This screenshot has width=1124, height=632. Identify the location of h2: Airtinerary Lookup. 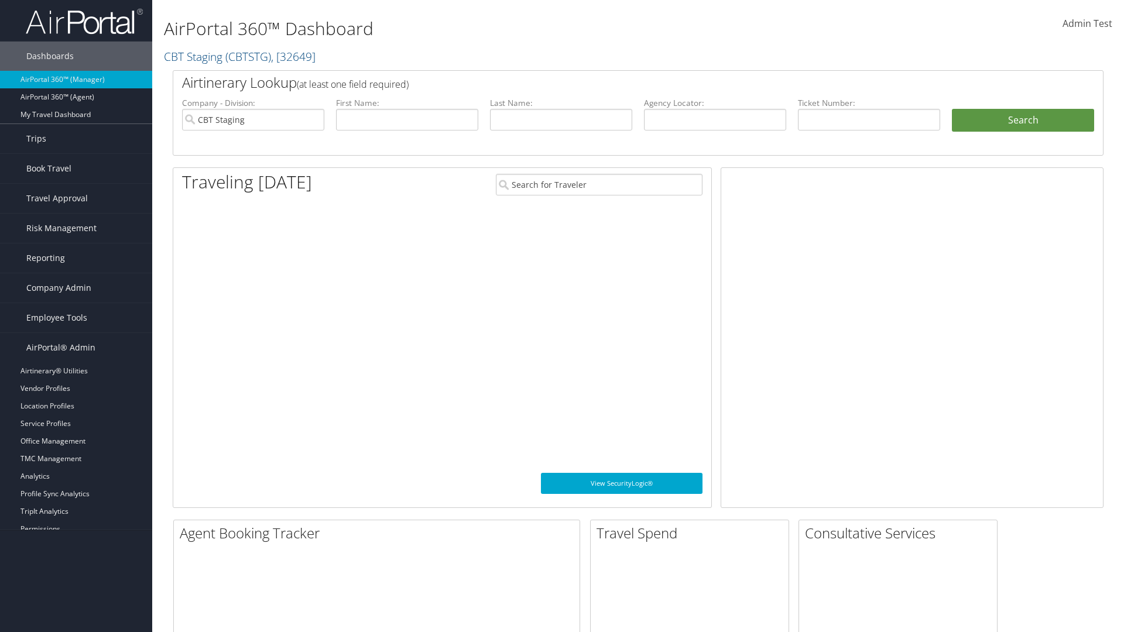
(600, 83).